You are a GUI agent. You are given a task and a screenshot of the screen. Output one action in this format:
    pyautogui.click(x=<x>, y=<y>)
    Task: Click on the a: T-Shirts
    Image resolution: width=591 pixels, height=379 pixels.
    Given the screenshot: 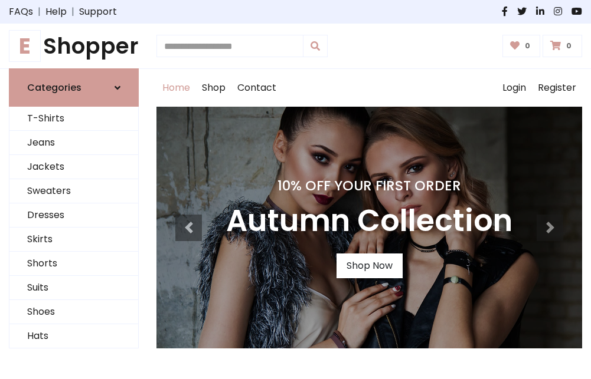 What is the action you would take?
    pyautogui.click(x=74, y=119)
    